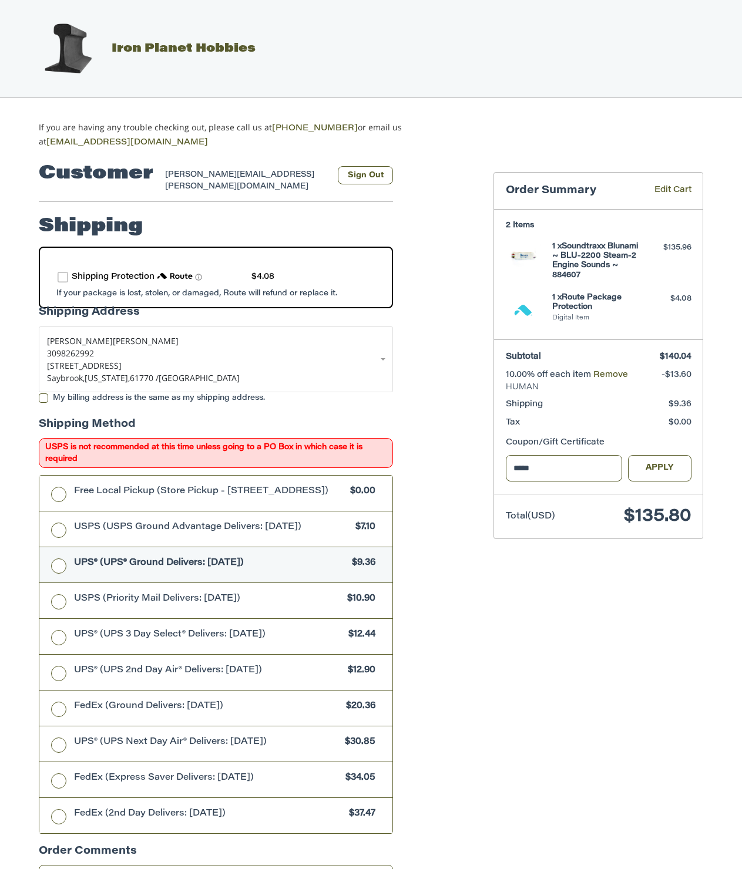 This screenshot has height=869, width=742. Describe the element at coordinates (664, 191) in the screenshot. I see `a: Edit Cart` at that location.